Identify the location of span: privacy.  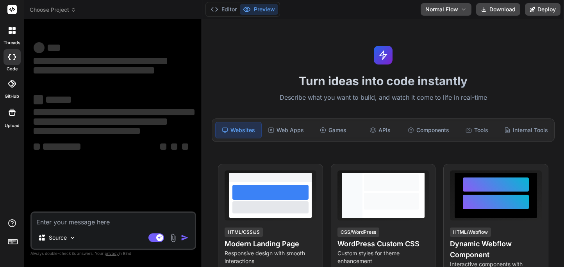
(112, 253).